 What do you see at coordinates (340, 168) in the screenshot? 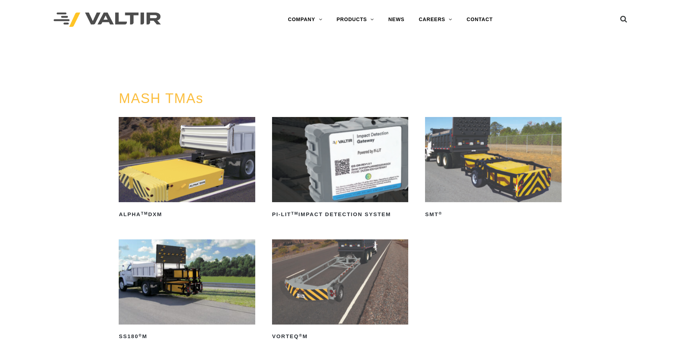
I see `a: PI-LITTMImpact Detection System` at bounding box center [340, 168].